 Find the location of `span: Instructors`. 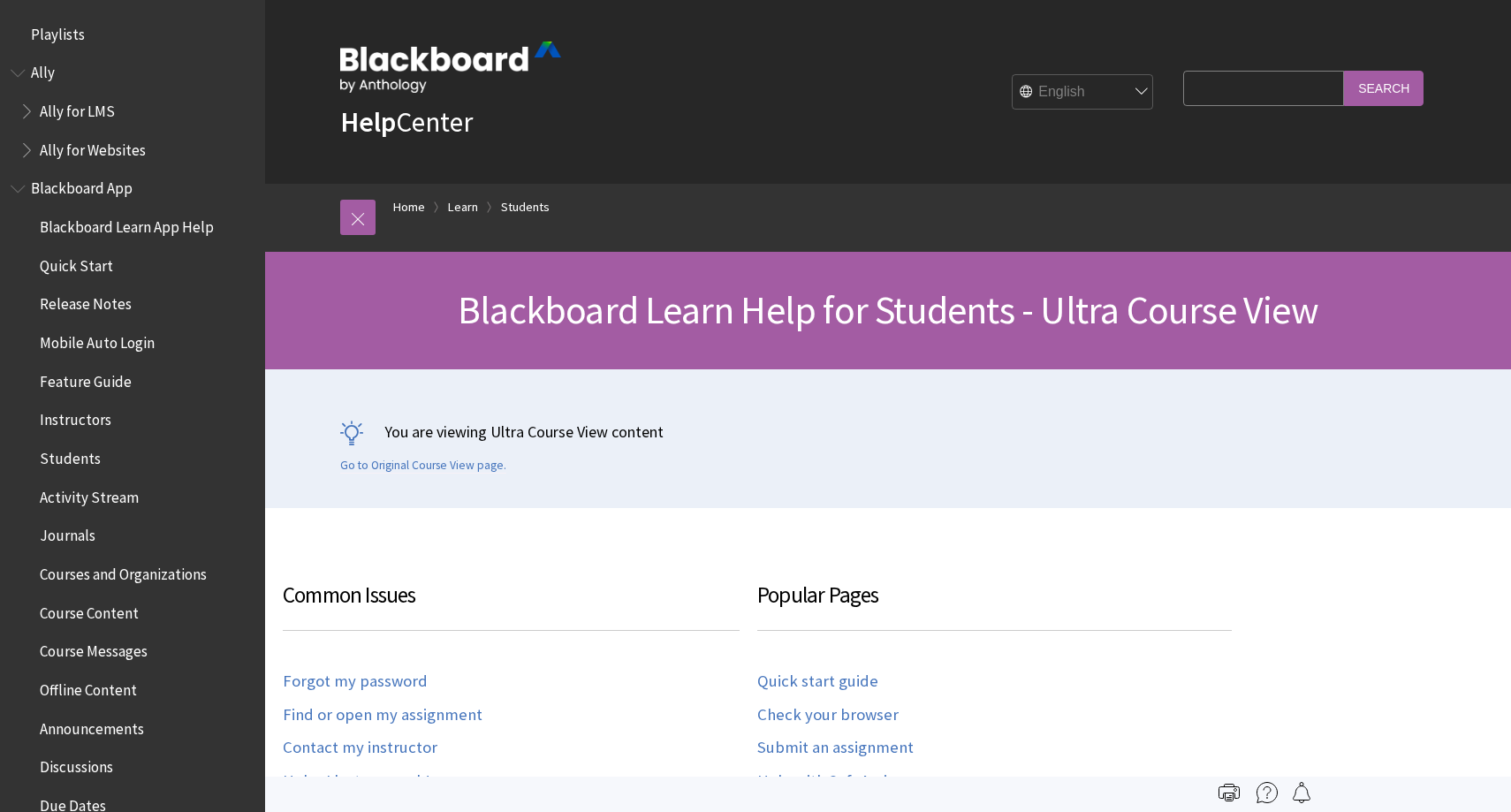

span: Instructors is located at coordinates (75, 417).